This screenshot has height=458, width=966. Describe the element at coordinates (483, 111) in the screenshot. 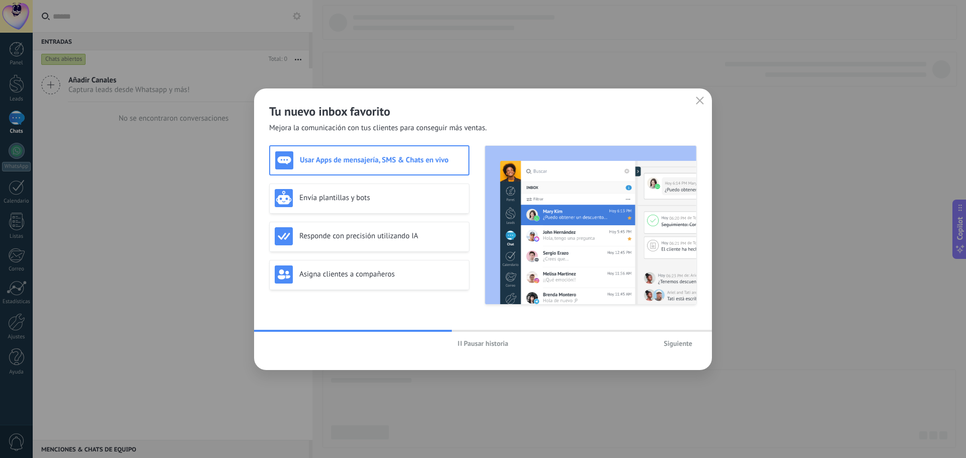

I see `h2: Tu nuevo inbox favorito` at that location.